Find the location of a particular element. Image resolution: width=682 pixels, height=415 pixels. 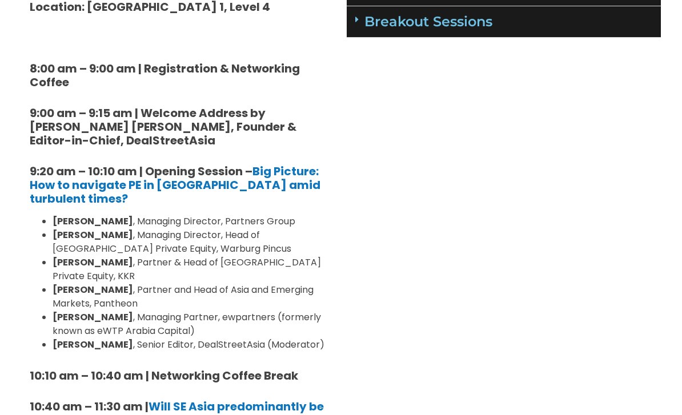

b: 10:10 am – 10:40 am | Networking Coffee Break is located at coordinates (164, 376).